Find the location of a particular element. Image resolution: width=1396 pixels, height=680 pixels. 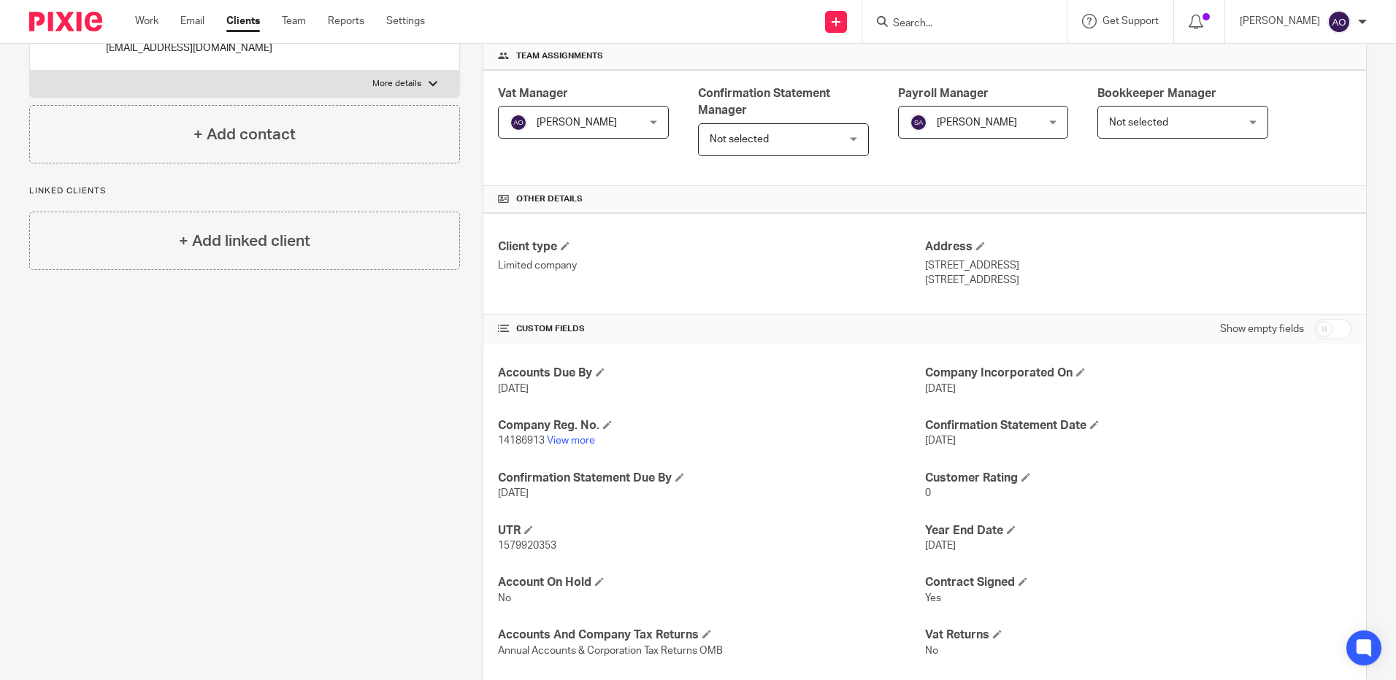

span: Confirmation Statement Manager is located at coordinates (764, 101).